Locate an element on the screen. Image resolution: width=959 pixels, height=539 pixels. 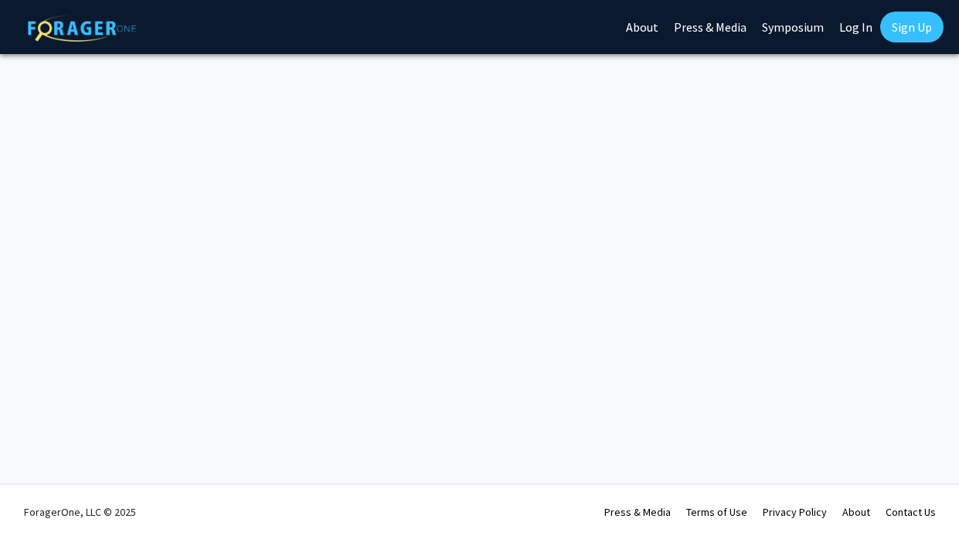
img: ForagerOne Logo is located at coordinates (82, 28).